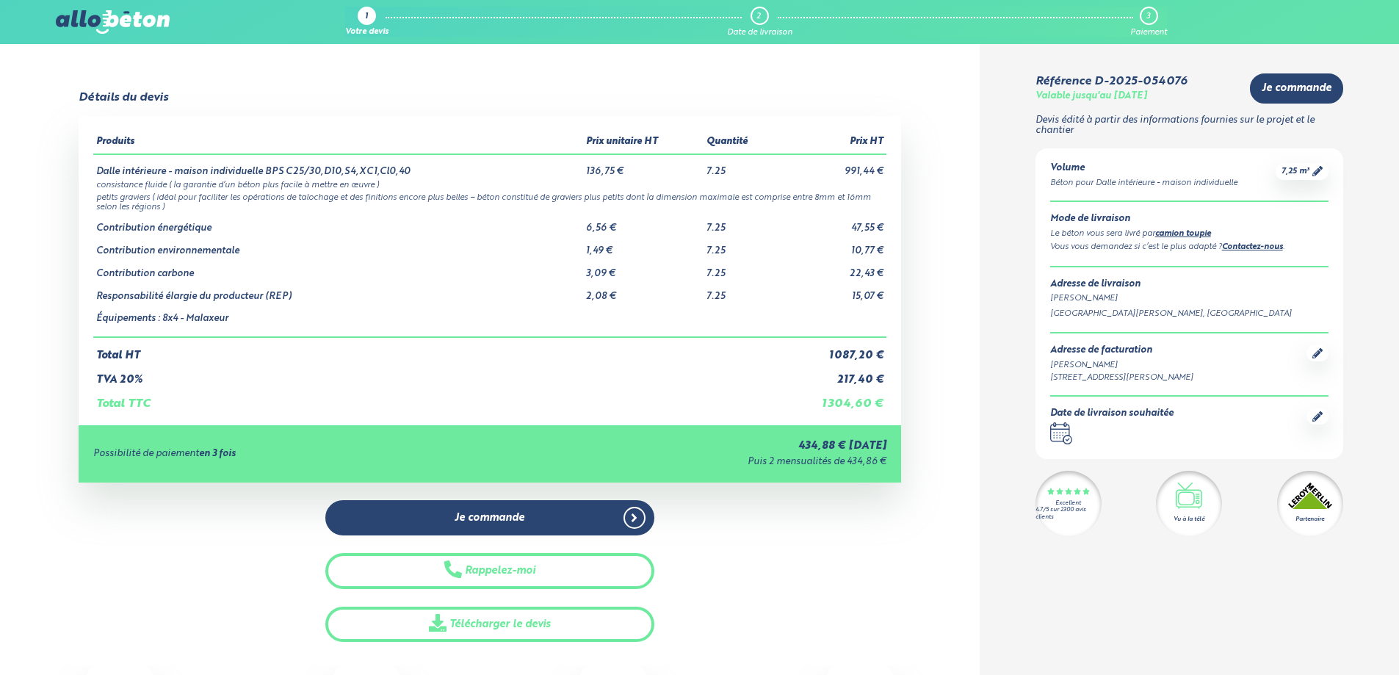 This screenshot has width=1399, height=675. I want to click on div: Puis 2 mensualités de 434,86 €, so click(690, 462).